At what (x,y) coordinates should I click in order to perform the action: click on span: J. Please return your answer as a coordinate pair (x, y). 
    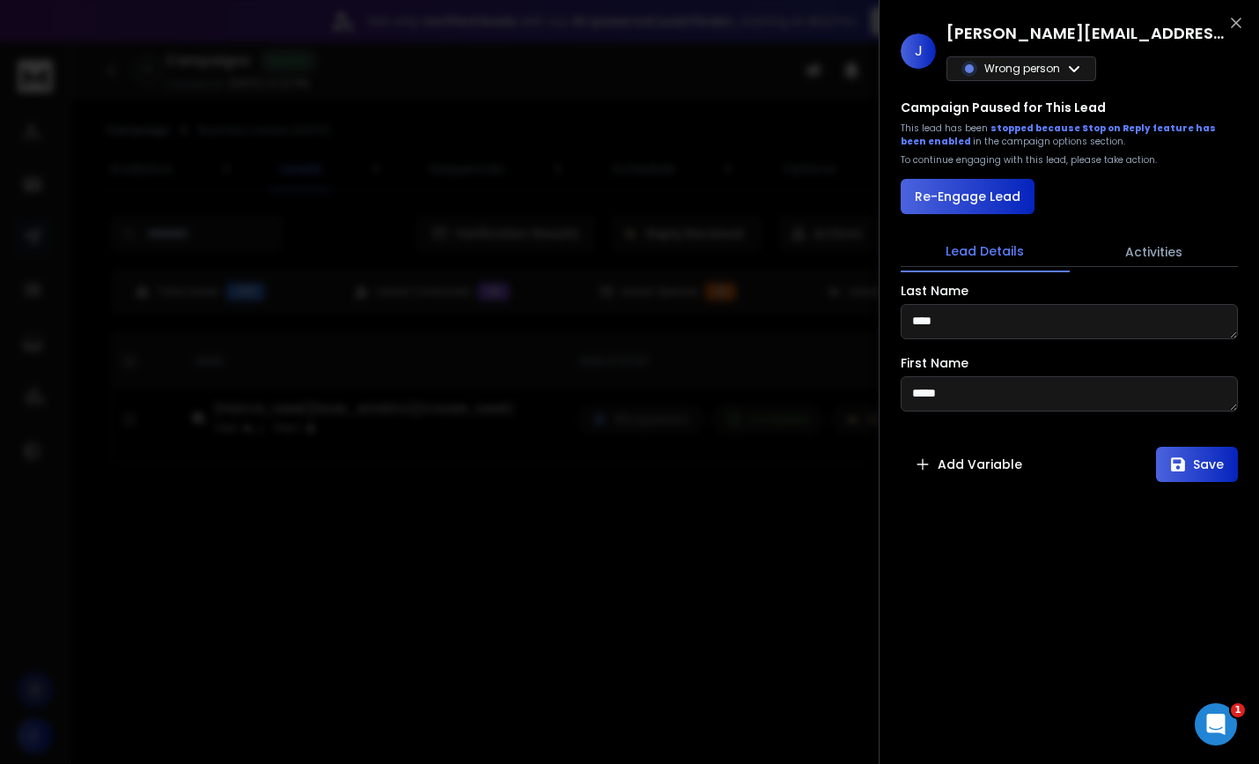
    Looking at the image, I should click on (919, 51).